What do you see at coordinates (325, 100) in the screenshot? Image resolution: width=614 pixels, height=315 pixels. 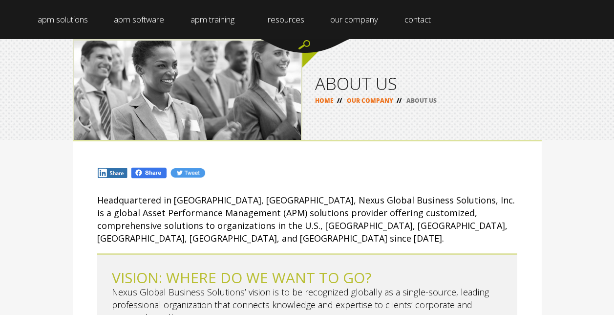 I see `a: HOME` at bounding box center [325, 100].